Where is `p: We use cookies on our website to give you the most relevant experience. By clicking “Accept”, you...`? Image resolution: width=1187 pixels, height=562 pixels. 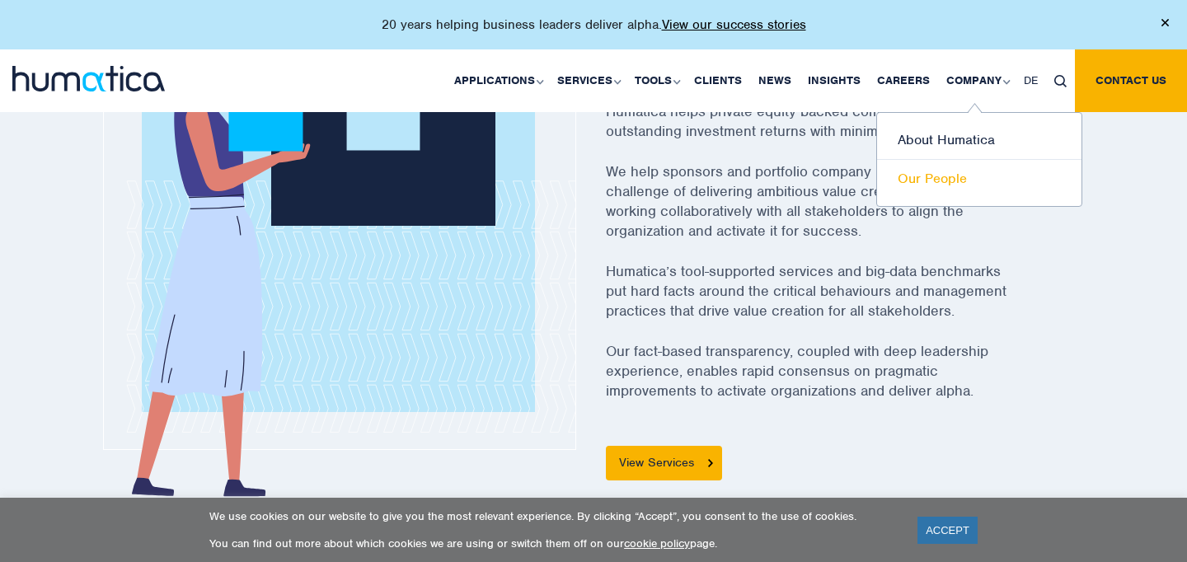
p: We use cookies on our website to give you the most relevant experience. By clicking “Accept”, you... is located at coordinates (553, 516).